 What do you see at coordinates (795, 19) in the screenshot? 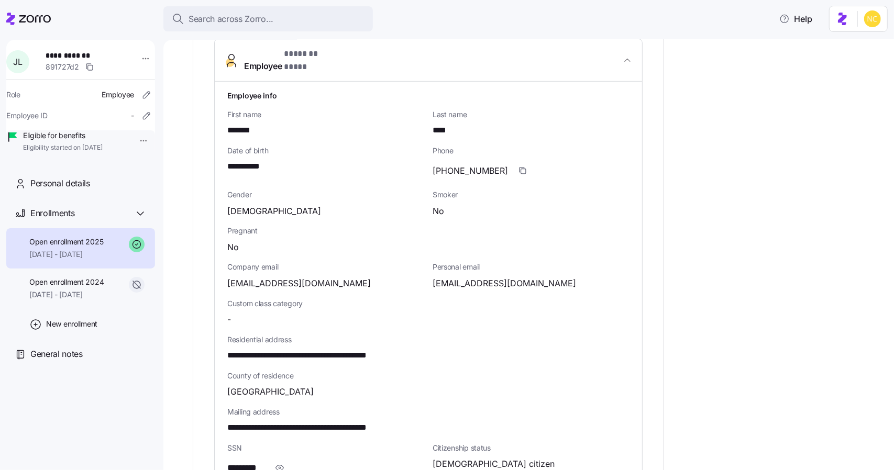
I see `button: Help` at bounding box center [795, 19].